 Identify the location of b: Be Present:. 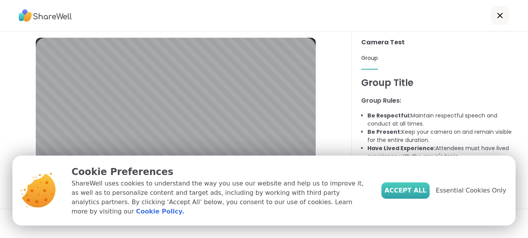
(385, 132).